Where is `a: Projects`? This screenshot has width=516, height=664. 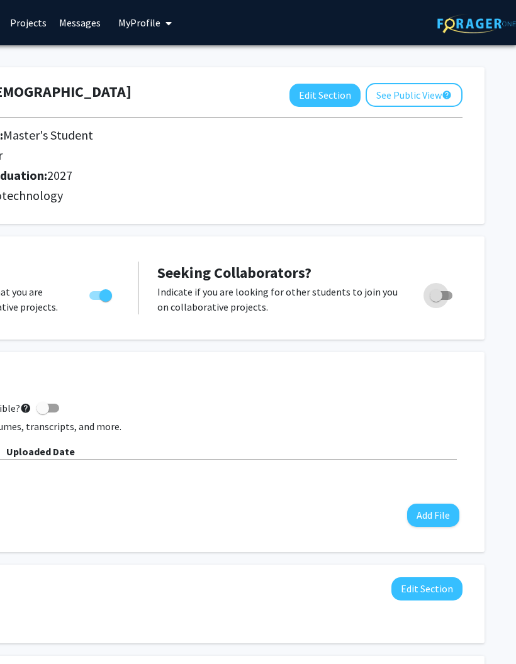
a: Projects is located at coordinates (28, 23).